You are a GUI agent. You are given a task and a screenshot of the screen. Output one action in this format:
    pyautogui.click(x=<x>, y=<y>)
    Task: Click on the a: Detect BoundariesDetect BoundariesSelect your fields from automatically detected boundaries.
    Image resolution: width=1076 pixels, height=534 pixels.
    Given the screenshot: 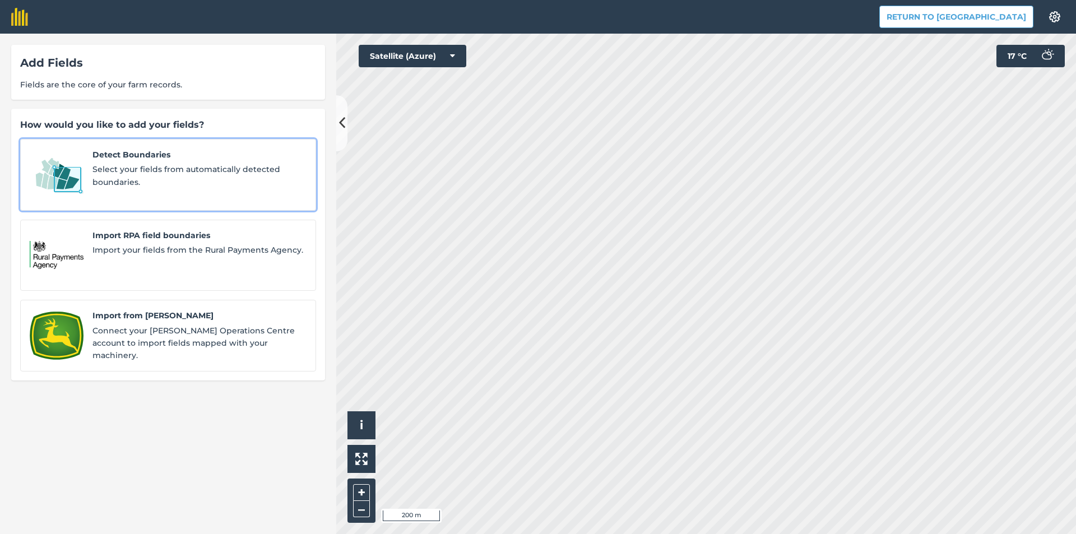 What is the action you would take?
    pyautogui.click(x=168, y=175)
    